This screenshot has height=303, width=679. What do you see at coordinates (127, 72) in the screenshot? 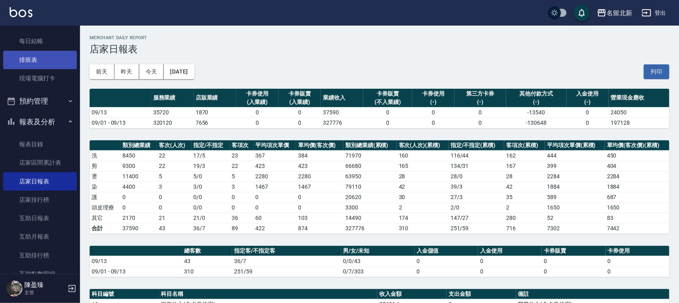
I see `button: 昨天` at bounding box center [127, 72].